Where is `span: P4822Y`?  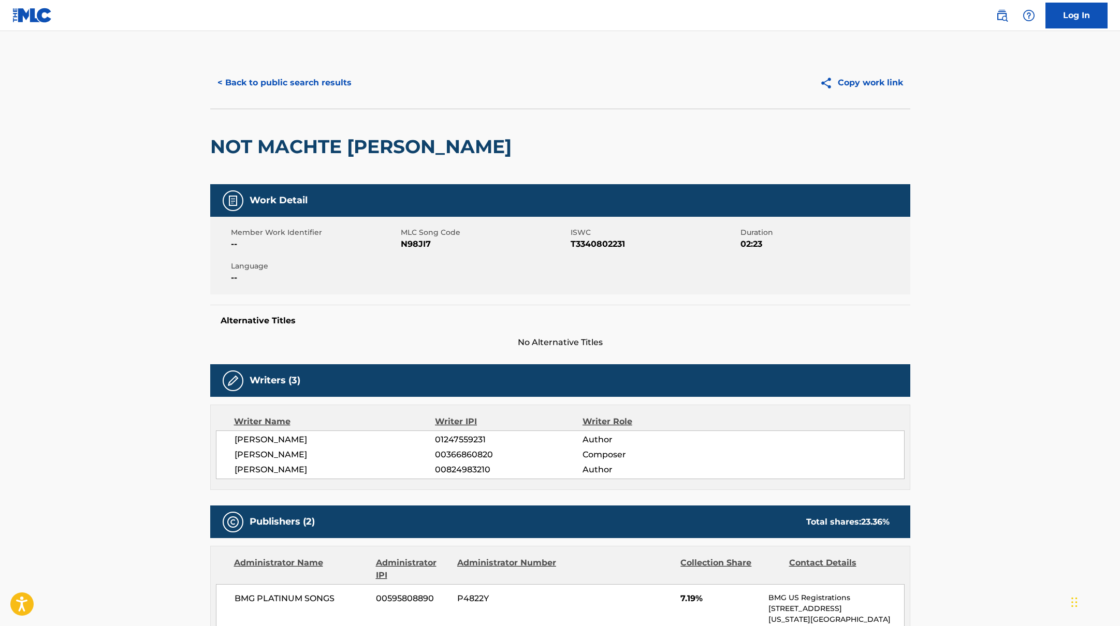
span: P4822Y is located at coordinates (507, 599).